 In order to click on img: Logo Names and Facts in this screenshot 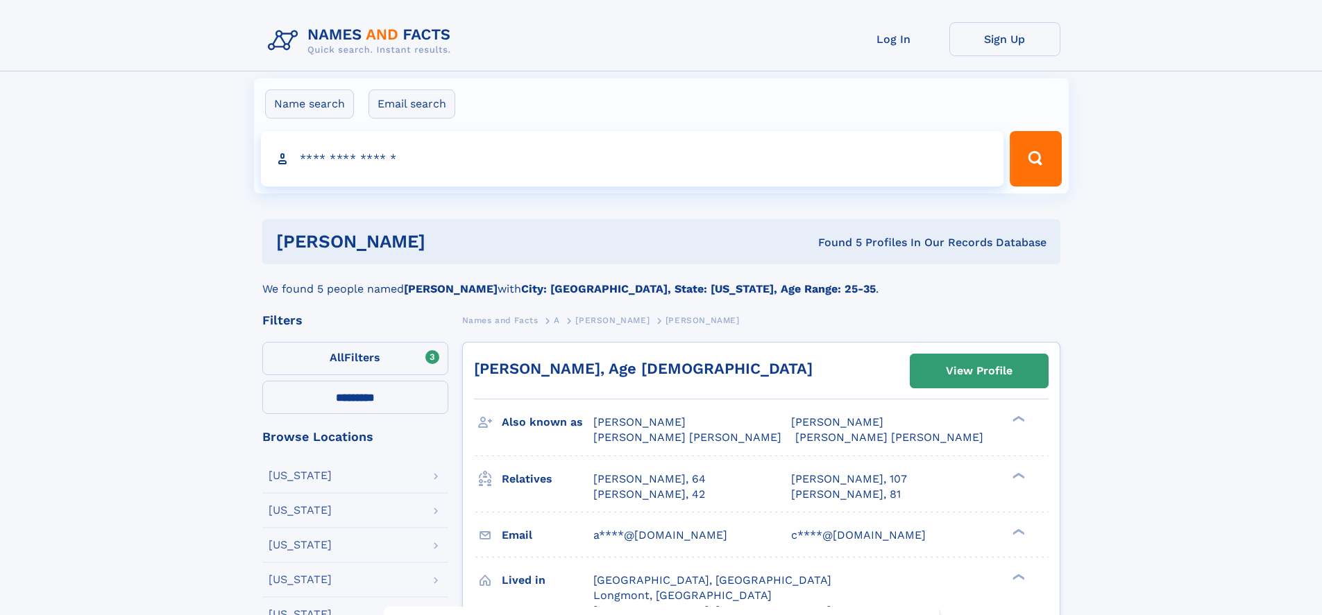, I will do `click(362, 41)`.